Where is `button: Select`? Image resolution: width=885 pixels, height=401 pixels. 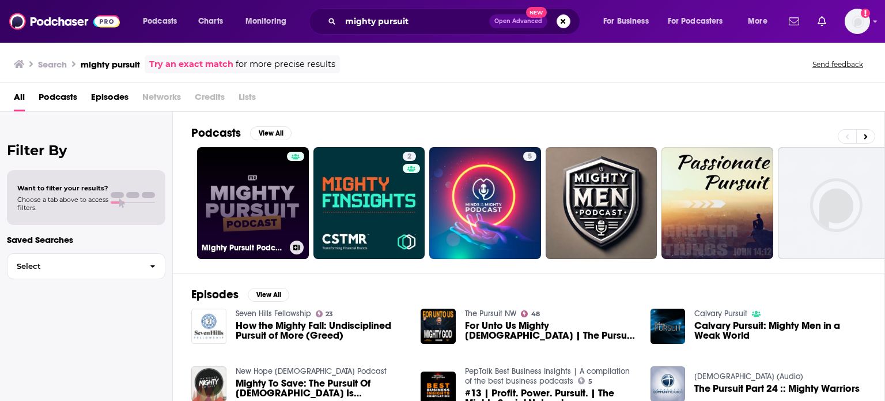 button: Select is located at coordinates (86, 266).